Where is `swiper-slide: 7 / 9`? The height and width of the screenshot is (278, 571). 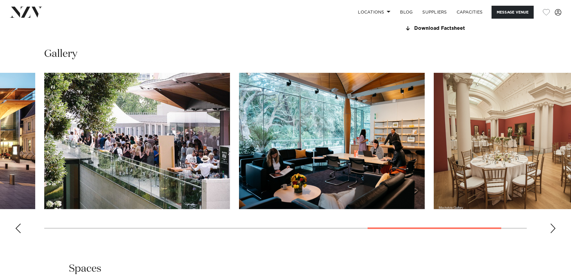 swiper-slide: 7 / 9 is located at coordinates (137, 141).